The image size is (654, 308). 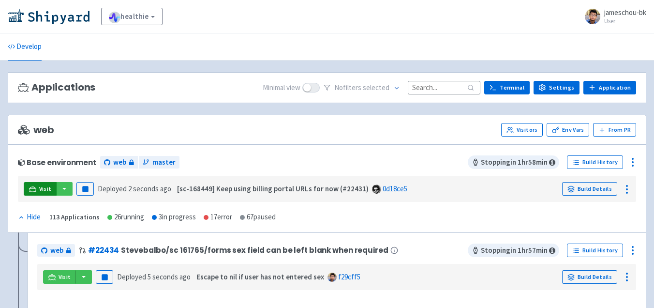 I want to click on span: Stopping in 1 hr 58 min, so click(x=513, y=162).